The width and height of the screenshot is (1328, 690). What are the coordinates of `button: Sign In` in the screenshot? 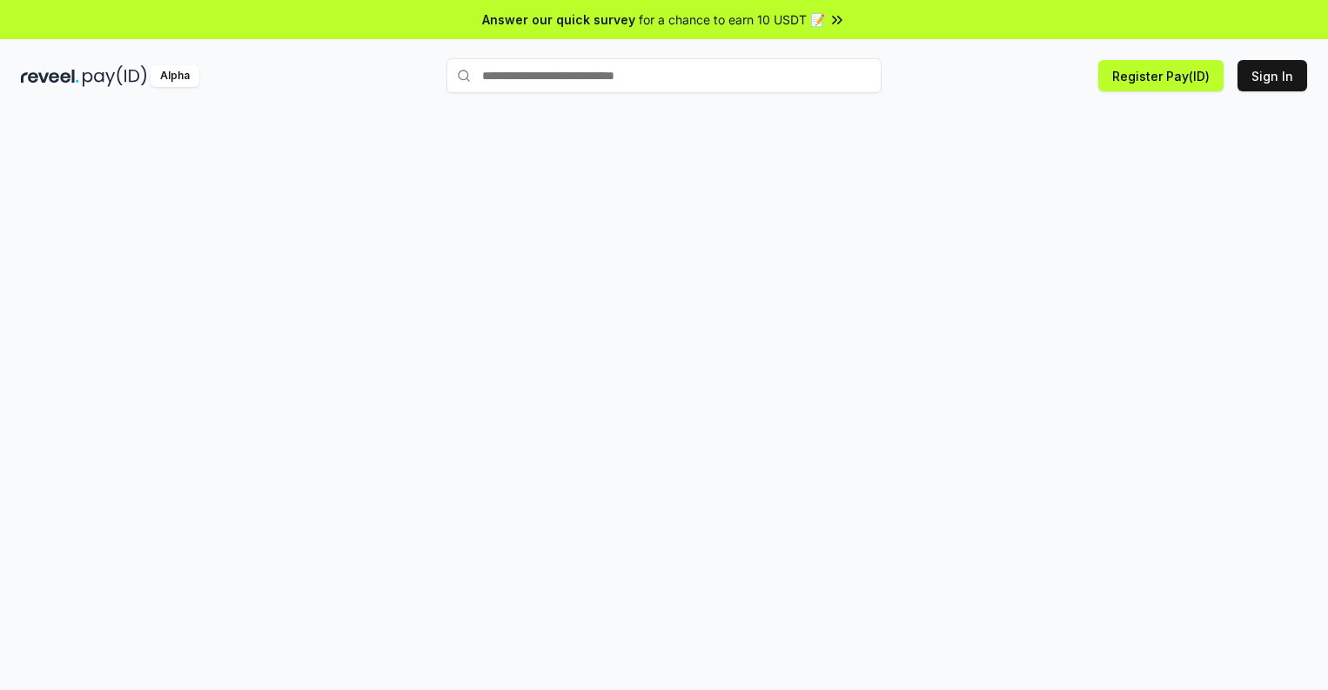 It's located at (1273, 76).